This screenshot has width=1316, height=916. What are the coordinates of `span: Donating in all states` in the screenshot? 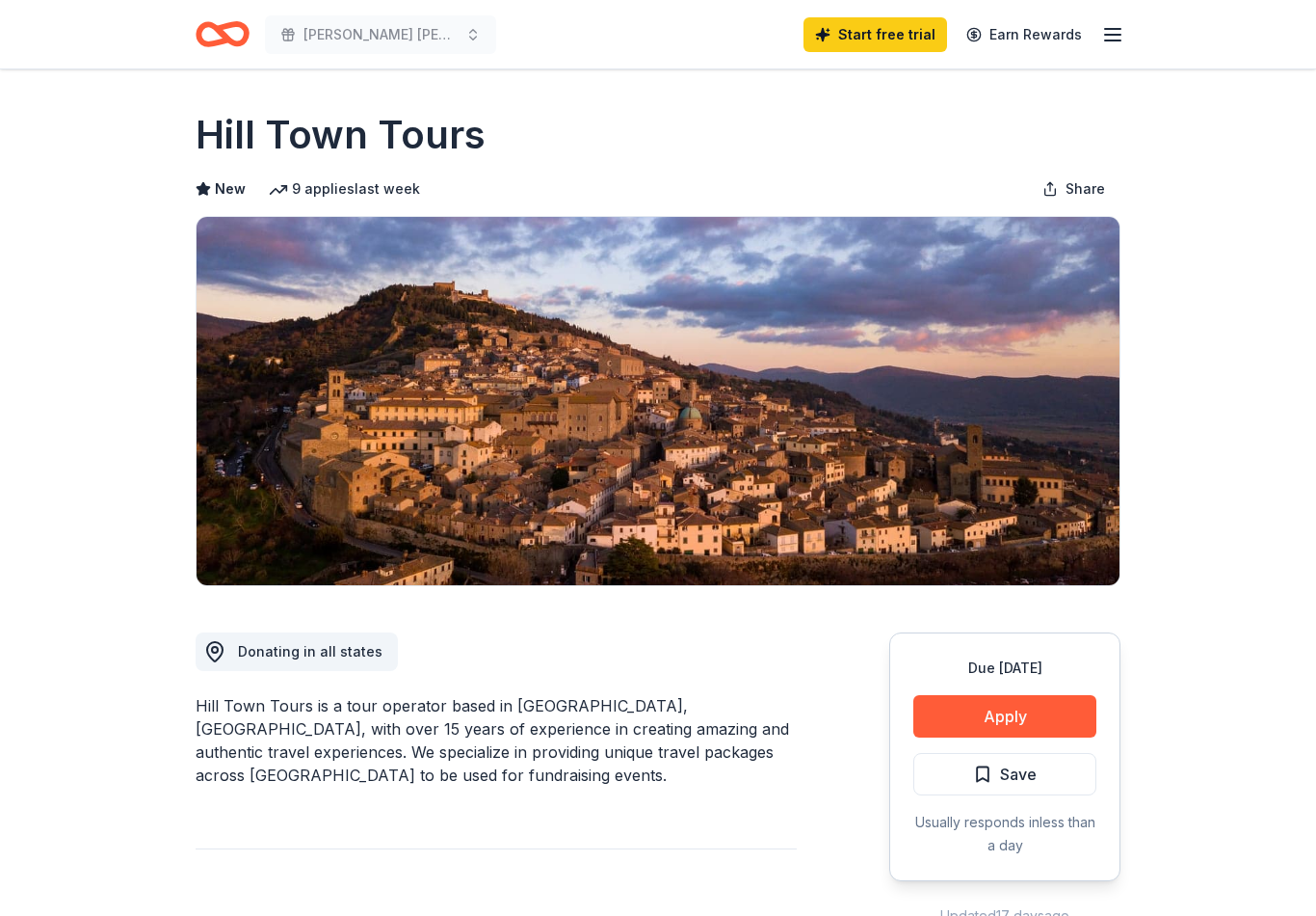 It's located at (310, 651).